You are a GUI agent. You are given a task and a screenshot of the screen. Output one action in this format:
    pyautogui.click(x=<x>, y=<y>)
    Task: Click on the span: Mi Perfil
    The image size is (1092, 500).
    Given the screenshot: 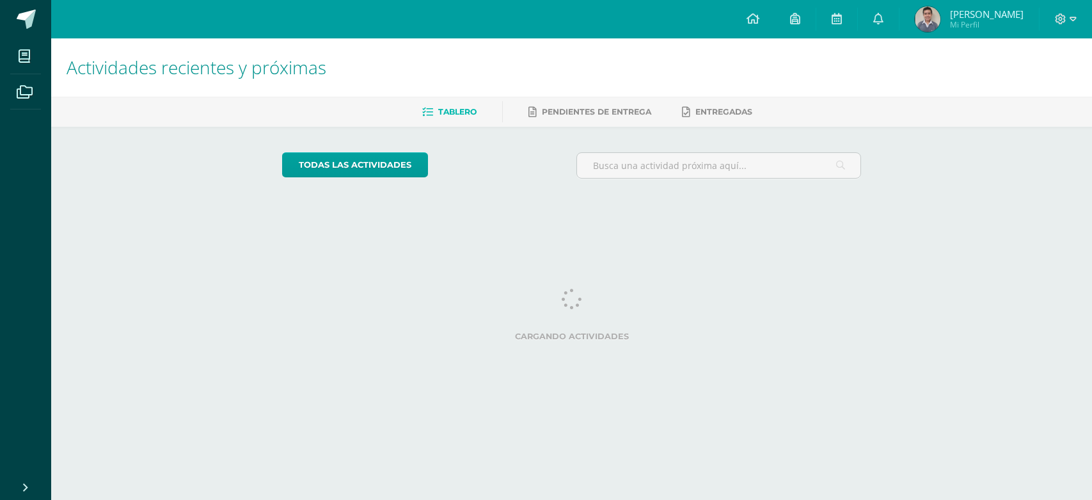 What is the action you would take?
    pyautogui.click(x=986, y=24)
    